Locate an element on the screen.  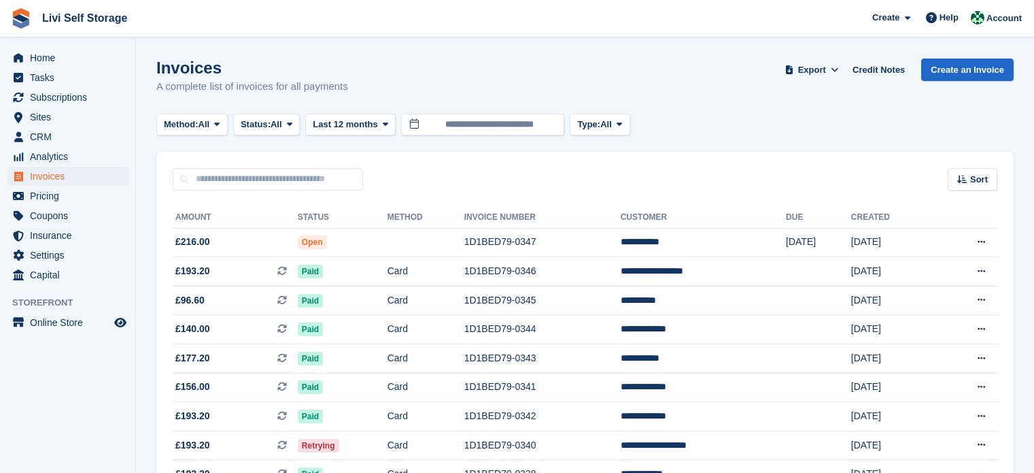
td: 1D1BED79-0343 is located at coordinates (543, 358).